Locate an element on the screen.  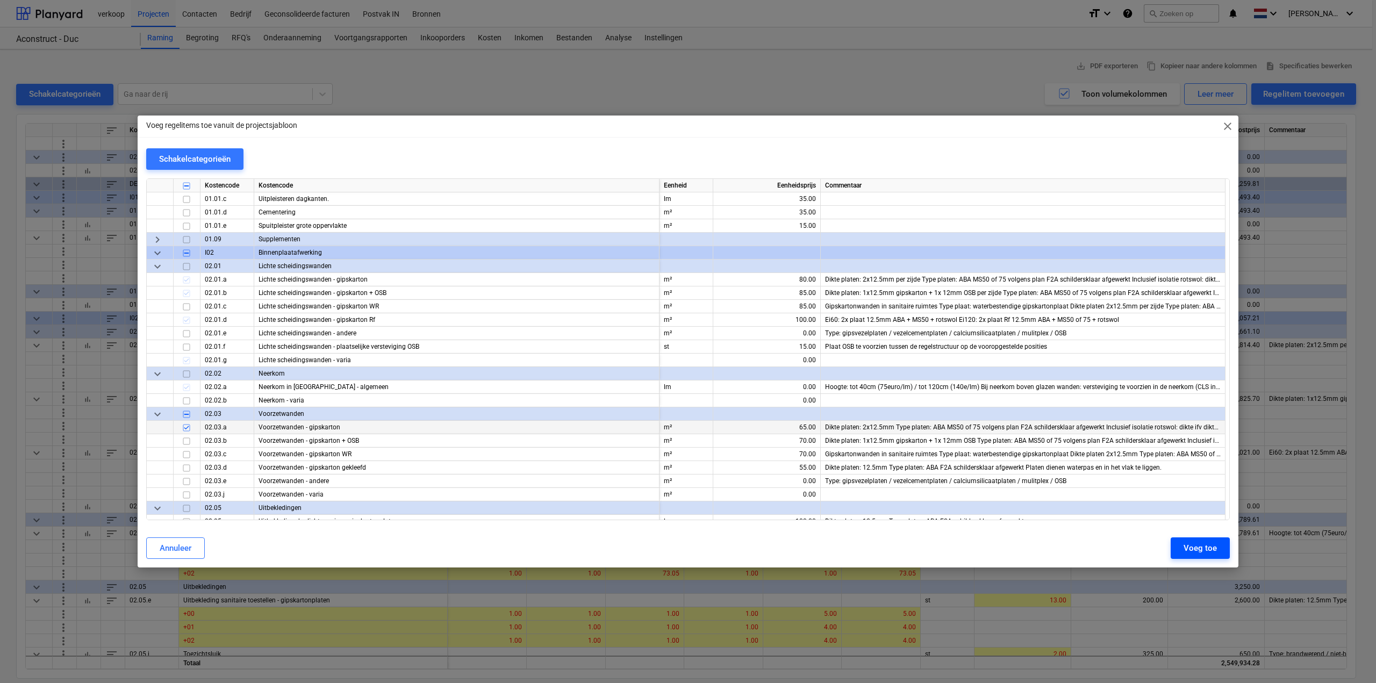
div: Voeg toe is located at coordinates (1200, 548).